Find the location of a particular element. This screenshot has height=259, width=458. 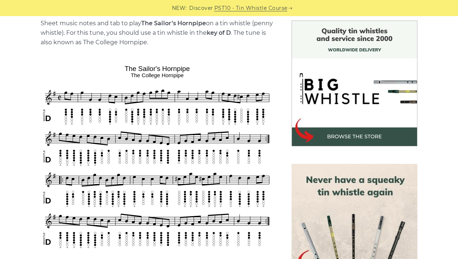

strong: key of D is located at coordinates (219, 33).